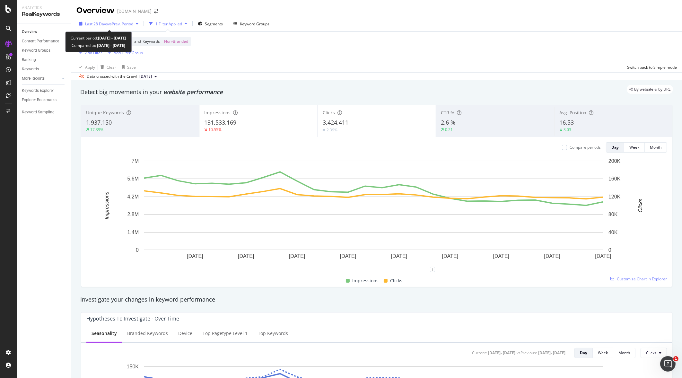 Image resolution: width=682 pixels, height=378 pixels. I want to click on a: Keywords Explorer, so click(44, 91).